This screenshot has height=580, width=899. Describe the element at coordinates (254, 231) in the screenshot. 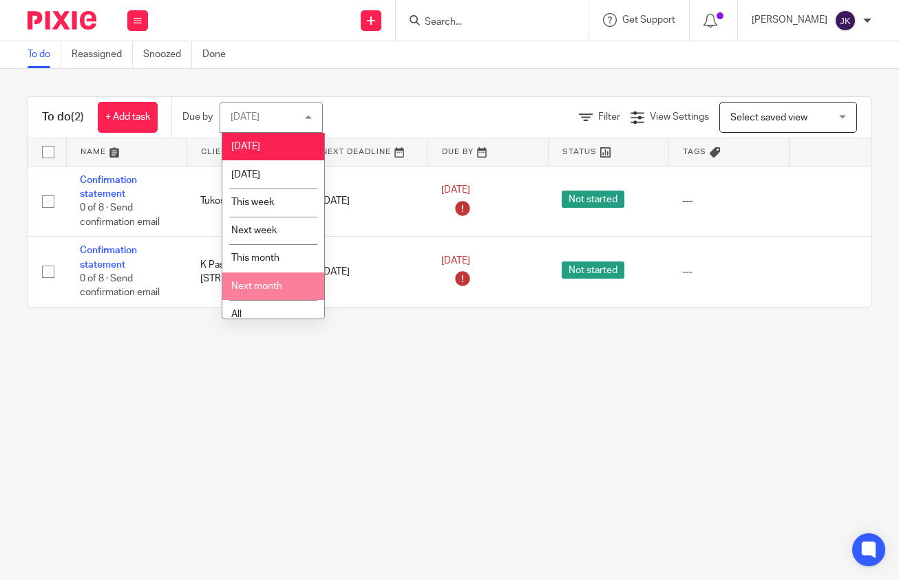

I see `span: Next week` at that location.